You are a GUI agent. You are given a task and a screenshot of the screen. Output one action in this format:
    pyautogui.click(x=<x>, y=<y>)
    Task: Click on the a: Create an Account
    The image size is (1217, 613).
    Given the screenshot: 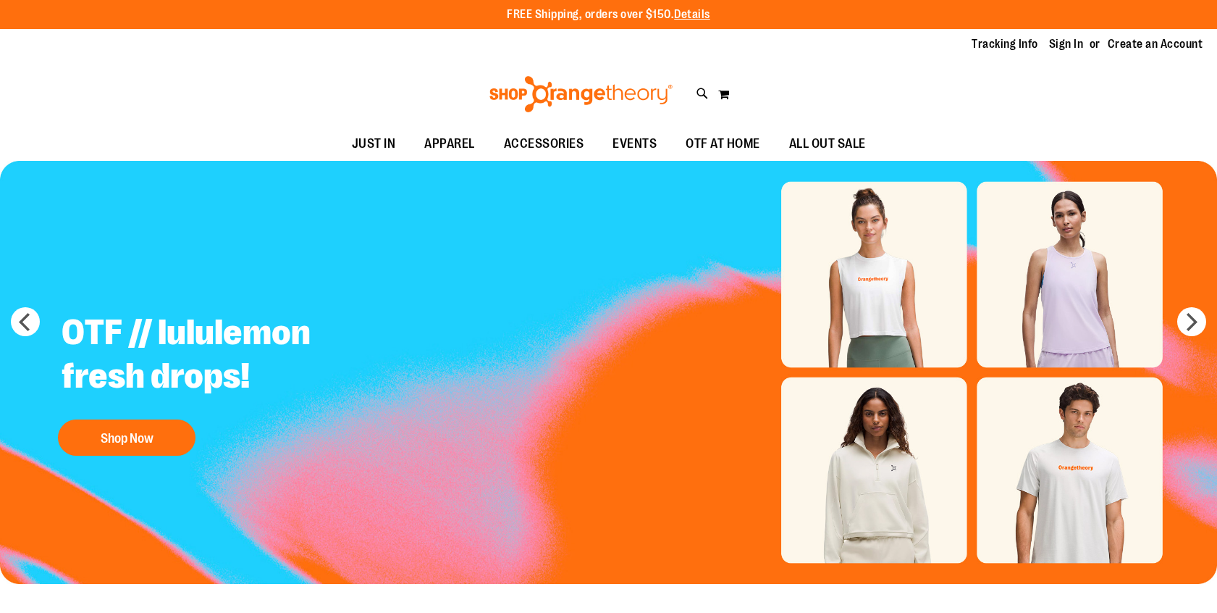 What is the action you would take?
    pyautogui.click(x=1156, y=44)
    